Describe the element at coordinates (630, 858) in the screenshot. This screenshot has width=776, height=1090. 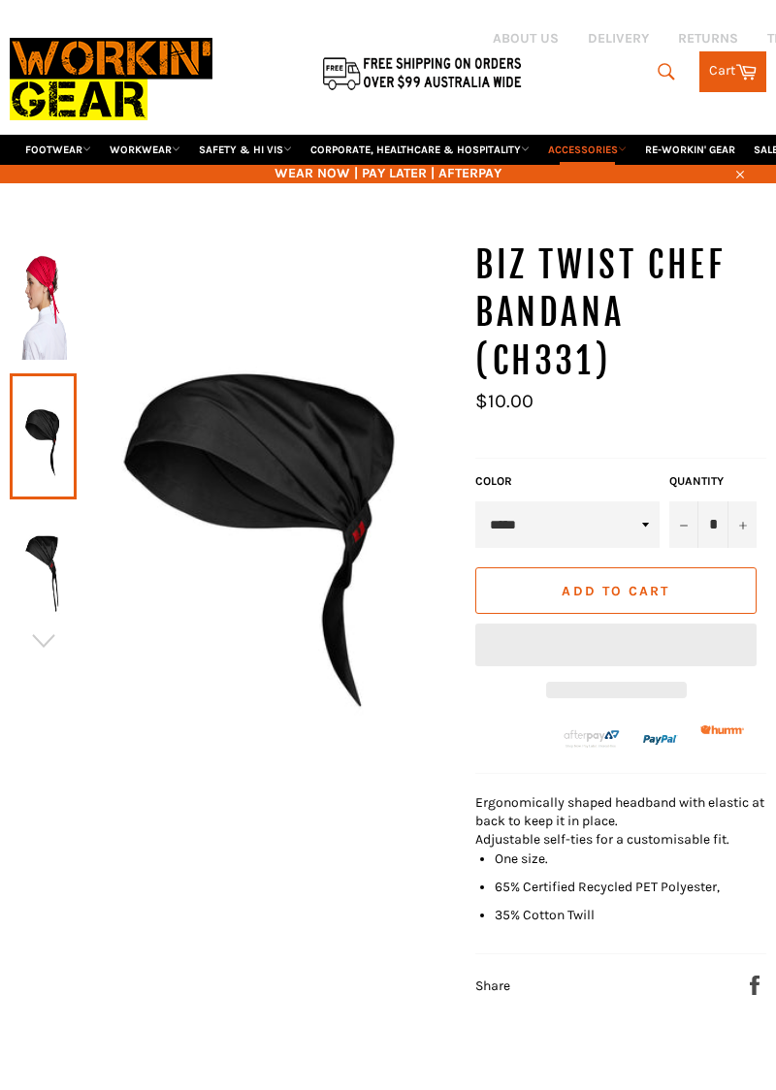
I see `li: One size.` at that location.